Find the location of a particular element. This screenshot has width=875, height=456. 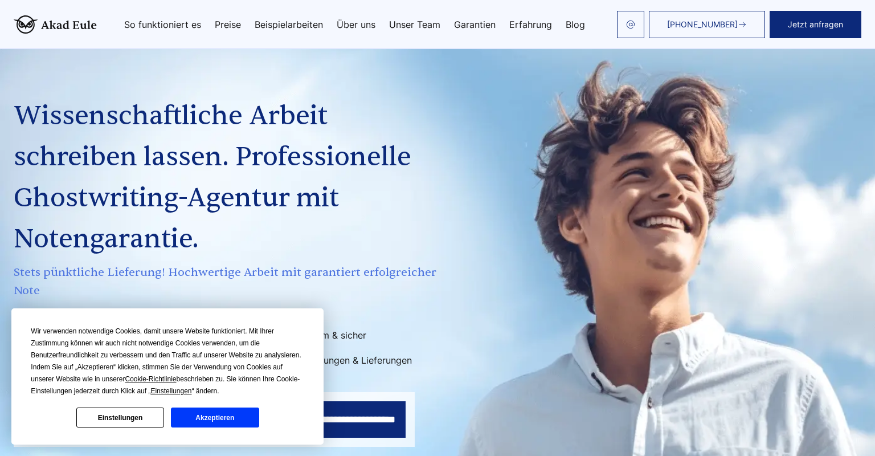

a: Erfahrung is located at coordinates (531, 25).